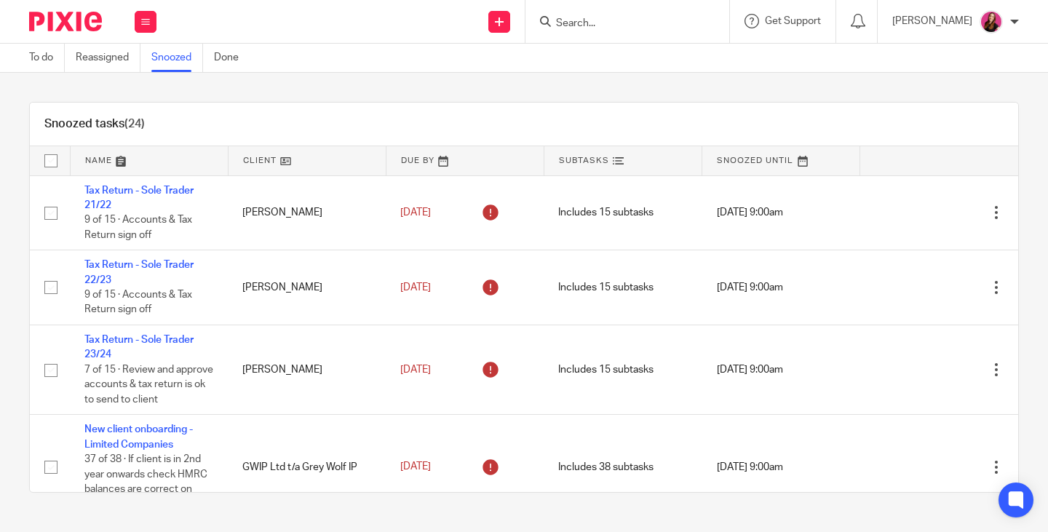 The image size is (1048, 532). What do you see at coordinates (108, 58) in the screenshot?
I see `a: Reassigned` at bounding box center [108, 58].